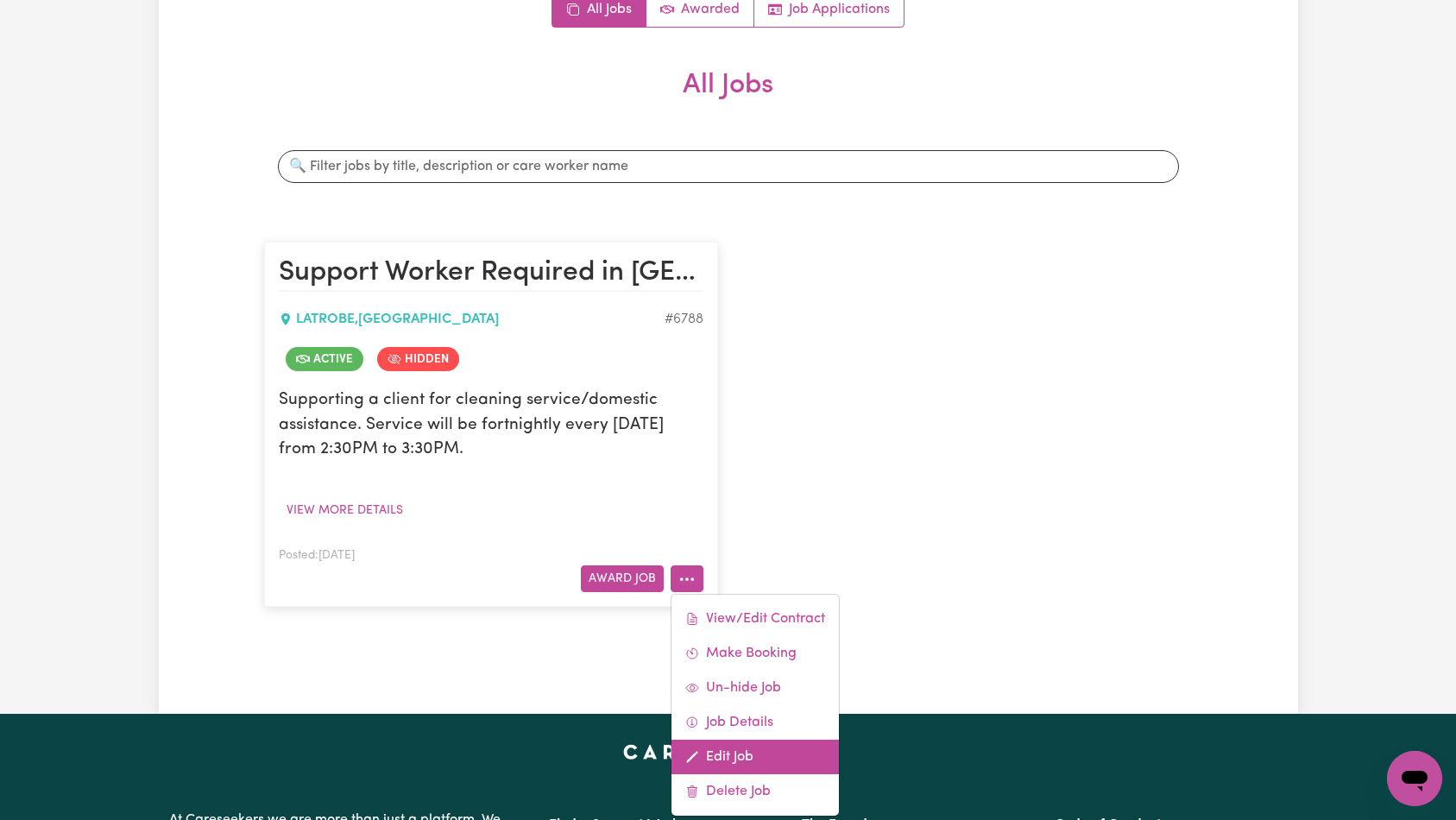 This screenshot has width=1456, height=820. Describe the element at coordinates (755, 791) in the screenshot. I see `a: Delete Job` at that location.